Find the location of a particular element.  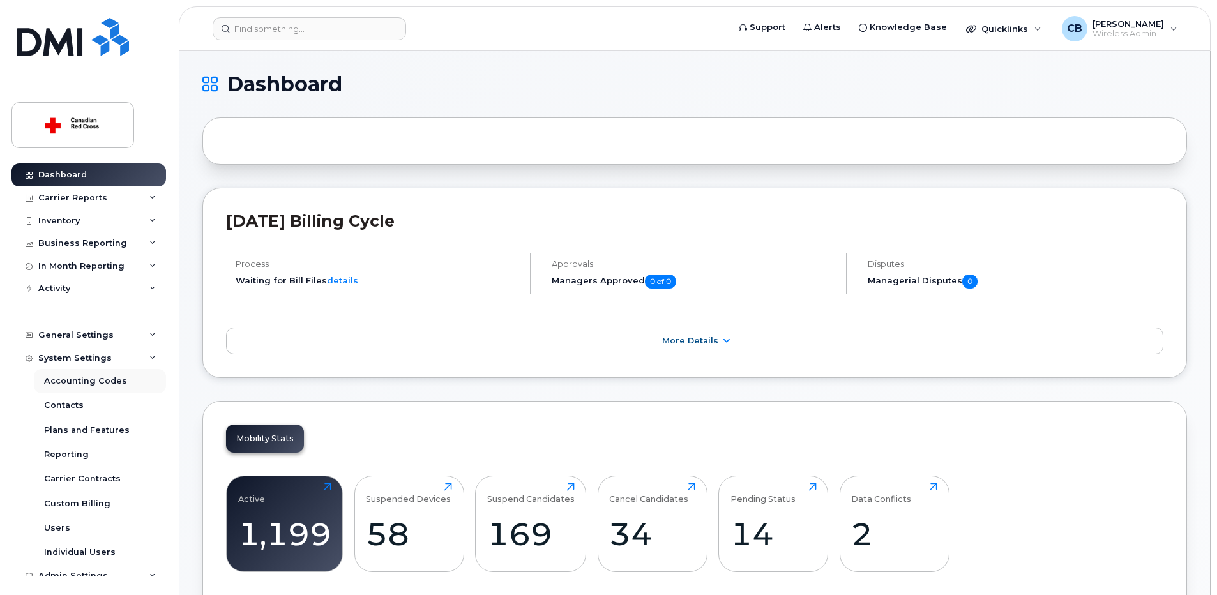

div: Cancel Candidates is located at coordinates (649, 493).